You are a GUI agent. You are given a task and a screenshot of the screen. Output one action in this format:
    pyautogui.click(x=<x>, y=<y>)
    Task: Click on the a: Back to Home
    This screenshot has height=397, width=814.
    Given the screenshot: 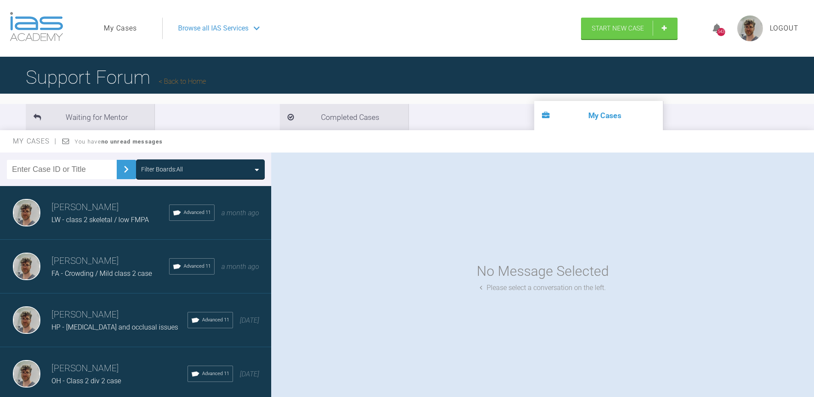 What is the action you would take?
    pyautogui.click(x=182, y=81)
    